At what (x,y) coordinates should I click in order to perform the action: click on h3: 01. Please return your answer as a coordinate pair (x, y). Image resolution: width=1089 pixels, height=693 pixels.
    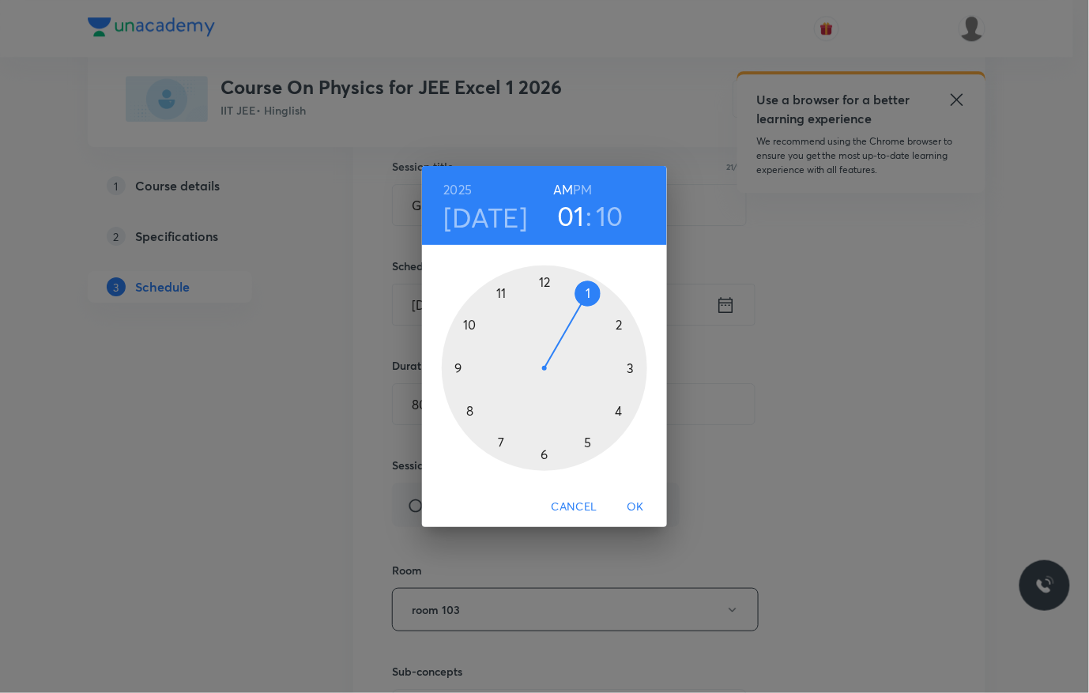
    Looking at the image, I should click on (571, 216).